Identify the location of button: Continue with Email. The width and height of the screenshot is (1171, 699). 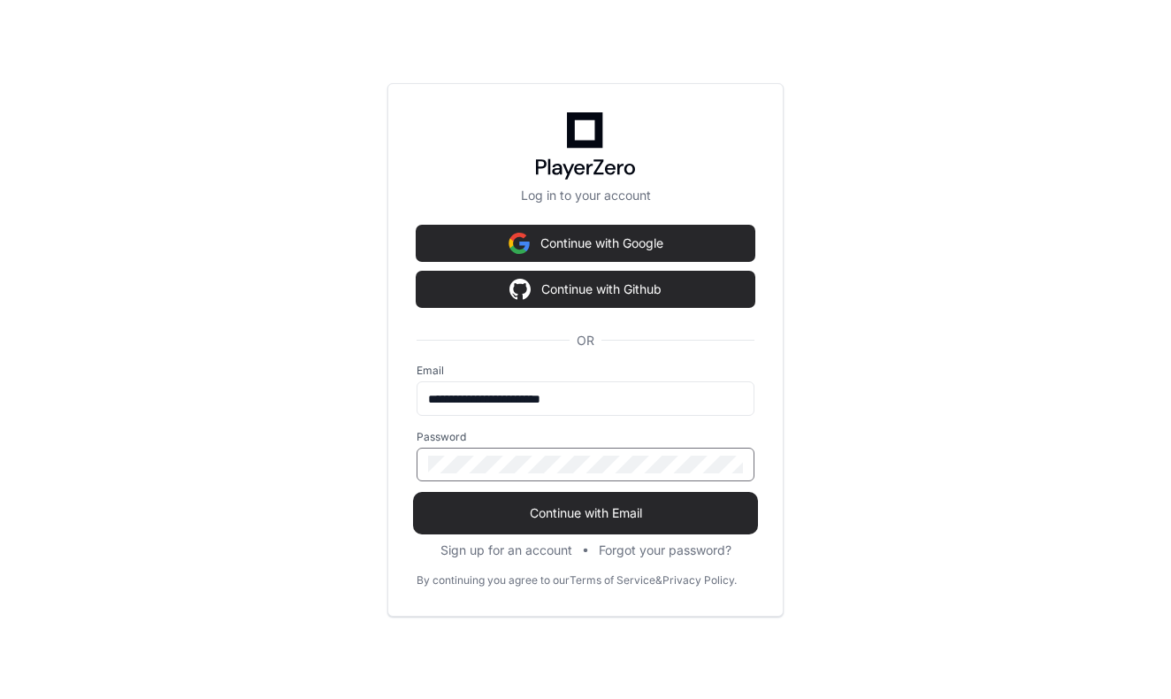
(586, 513).